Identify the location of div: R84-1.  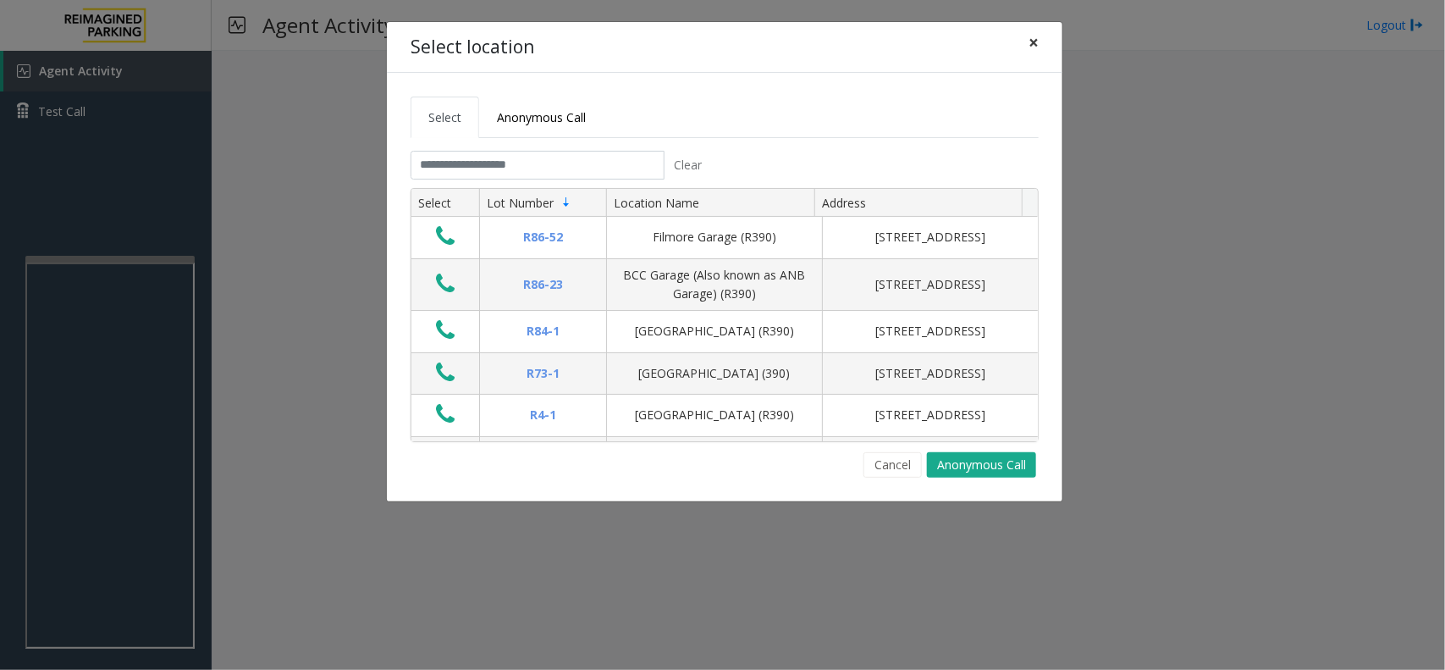
(543, 331).